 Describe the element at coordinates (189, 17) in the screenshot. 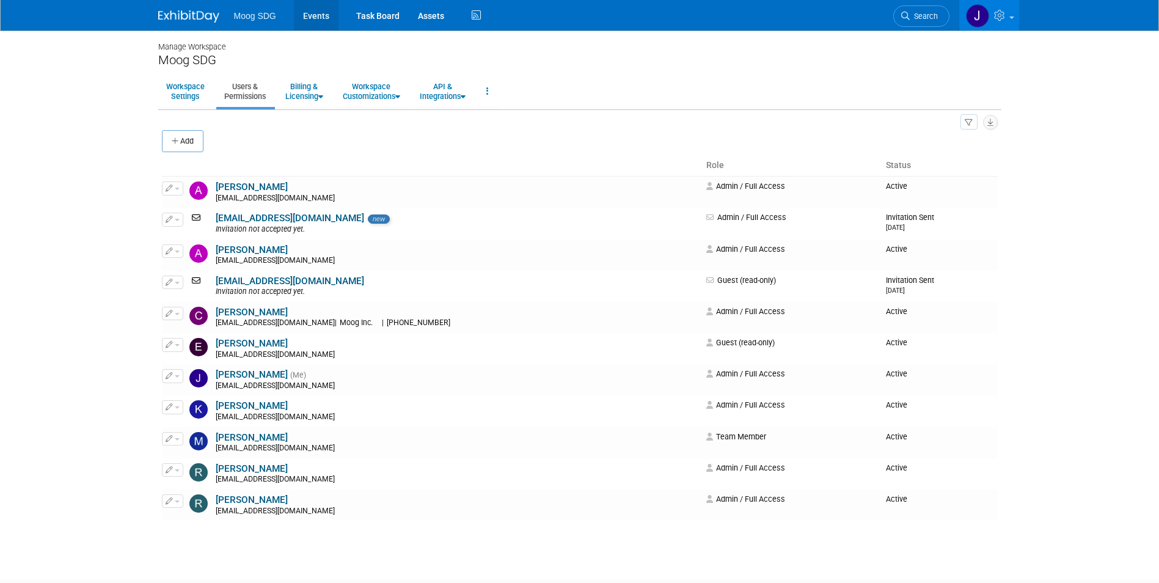

I see `img: ExhibitDay` at that location.